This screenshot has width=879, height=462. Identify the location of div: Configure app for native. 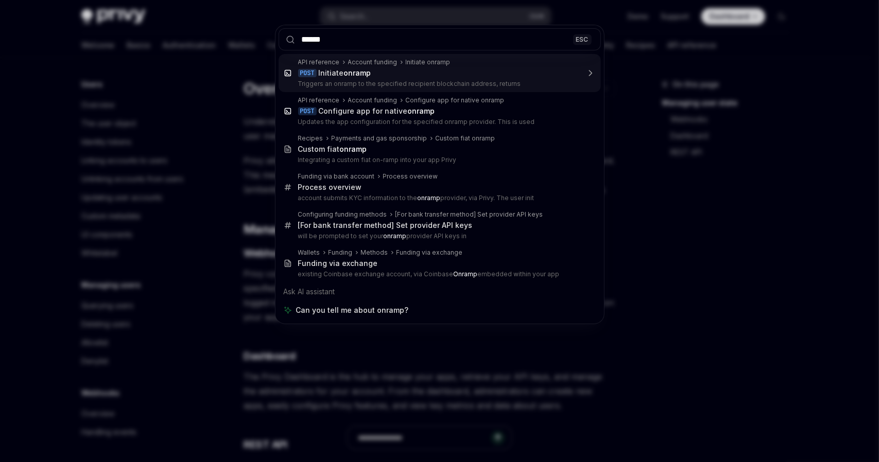
(377, 111).